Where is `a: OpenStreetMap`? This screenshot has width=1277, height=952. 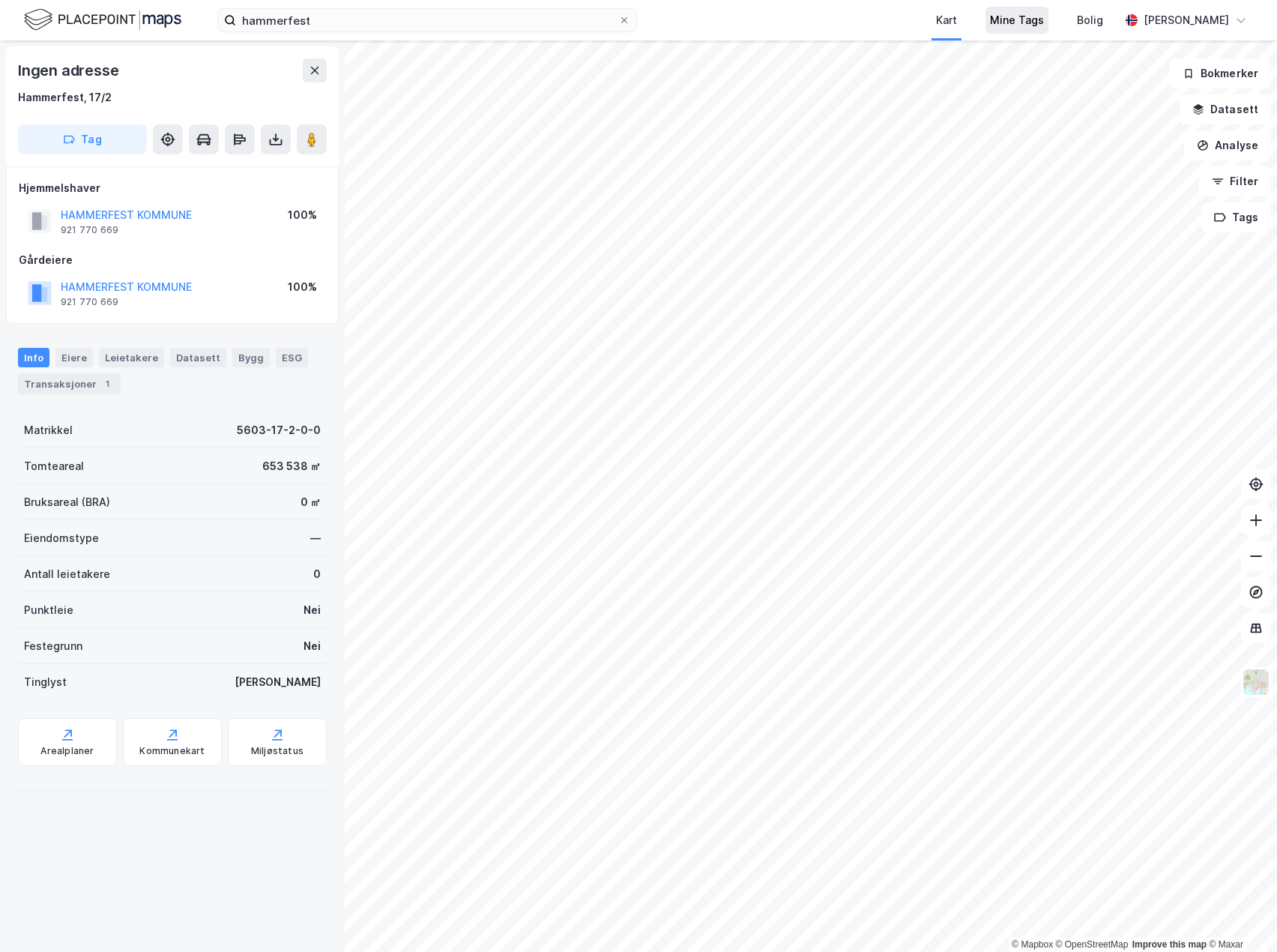 a: OpenStreetMap is located at coordinates (1091, 944).